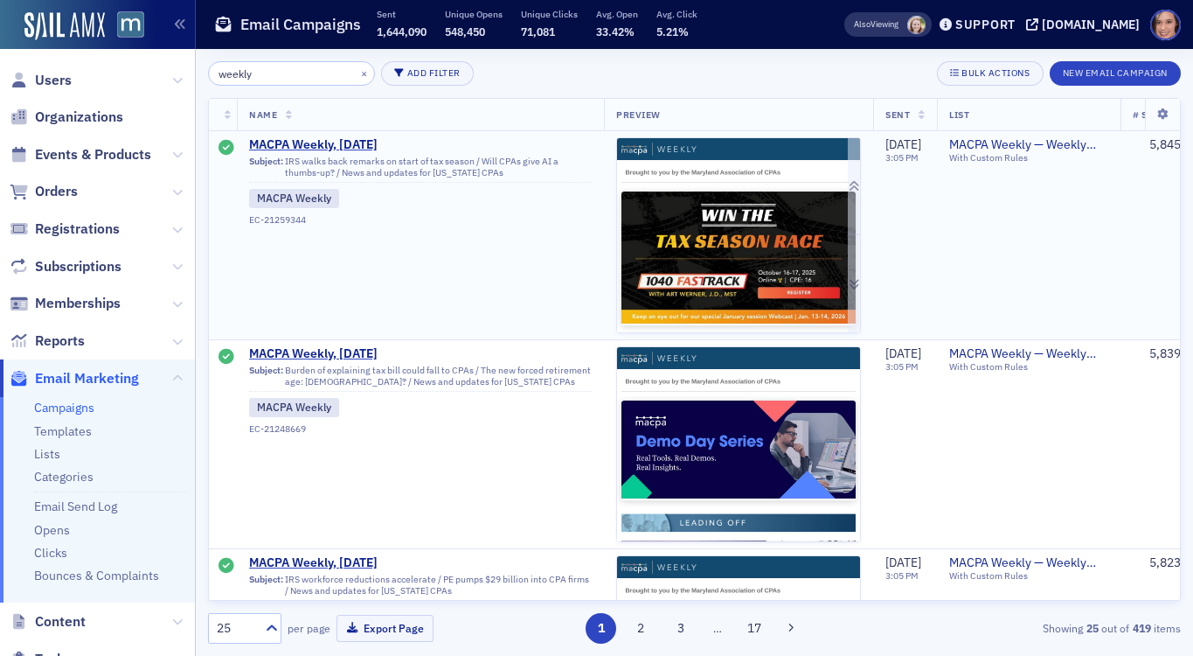  What do you see at coordinates (1092, 628) in the screenshot?
I see `strong: 25` at bounding box center [1092, 628].